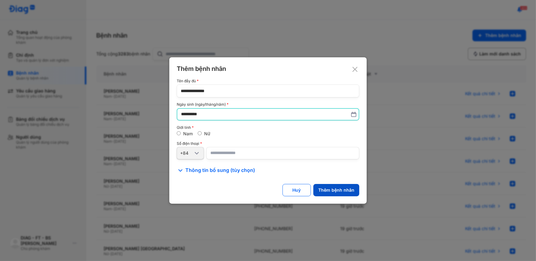 This screenshot has height=261, width=536. I want to click on label: Nữ, so click(207, 134).